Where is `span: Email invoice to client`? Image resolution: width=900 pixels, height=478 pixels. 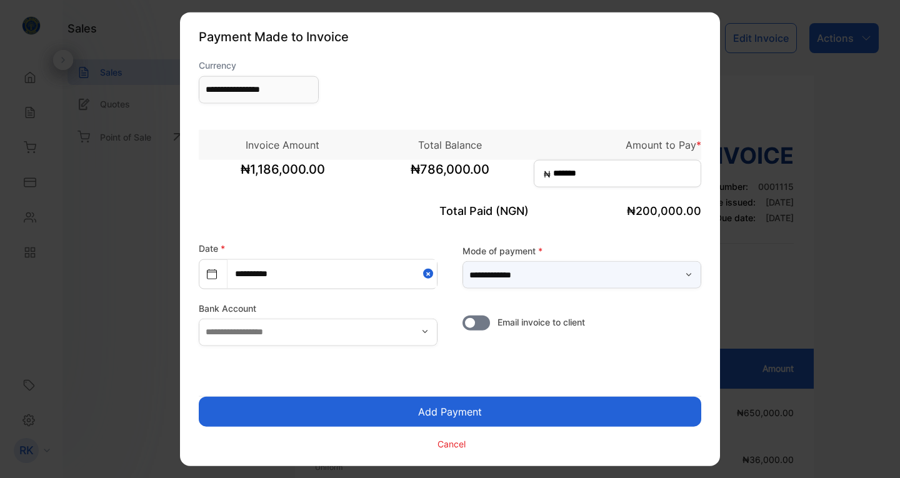
span: Email invoice to client is located at coordinates (541, 321).